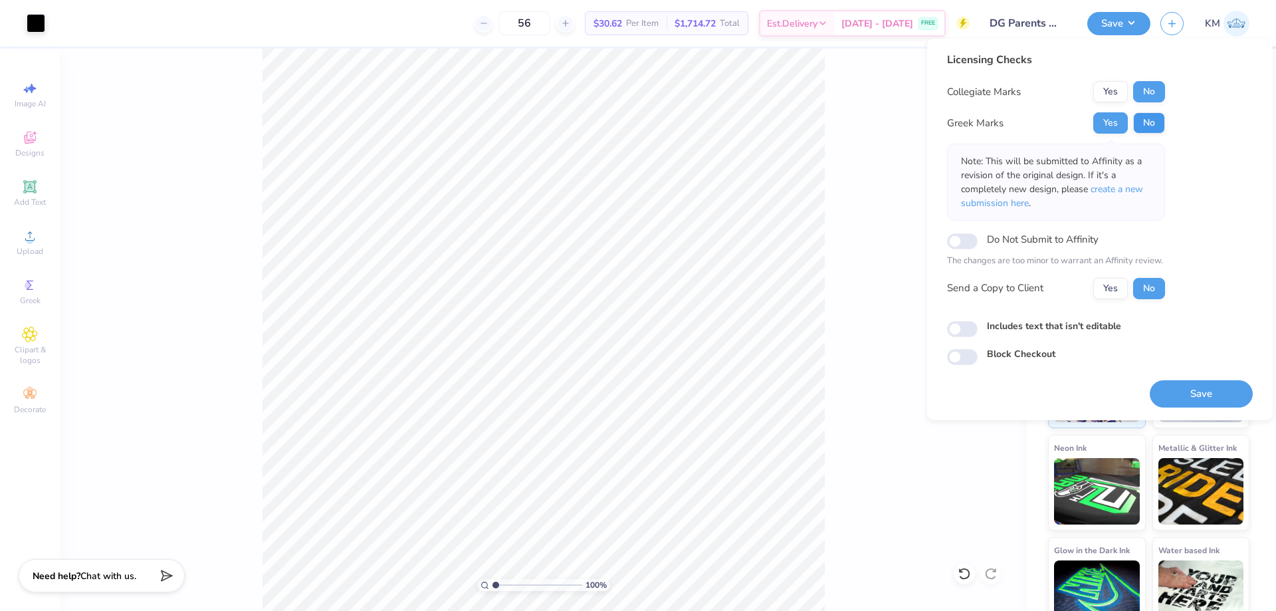  Describe the element at coordinates (1092, 549) in the screenshot. I see `span: Glow in the Dark Ink` at that location.